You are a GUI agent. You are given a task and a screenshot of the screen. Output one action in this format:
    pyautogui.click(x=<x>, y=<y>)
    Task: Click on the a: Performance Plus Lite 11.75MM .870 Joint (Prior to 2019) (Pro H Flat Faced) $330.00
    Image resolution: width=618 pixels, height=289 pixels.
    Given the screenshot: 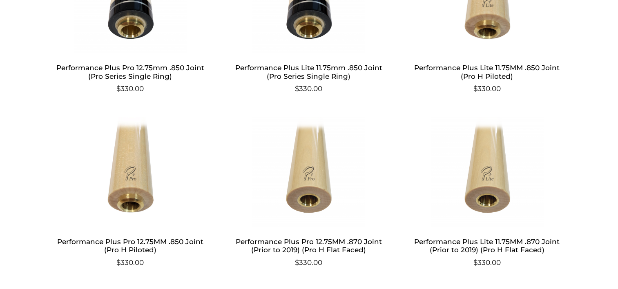 What is the action you would take?
    pyautogui.click(x=487, y=192)
    